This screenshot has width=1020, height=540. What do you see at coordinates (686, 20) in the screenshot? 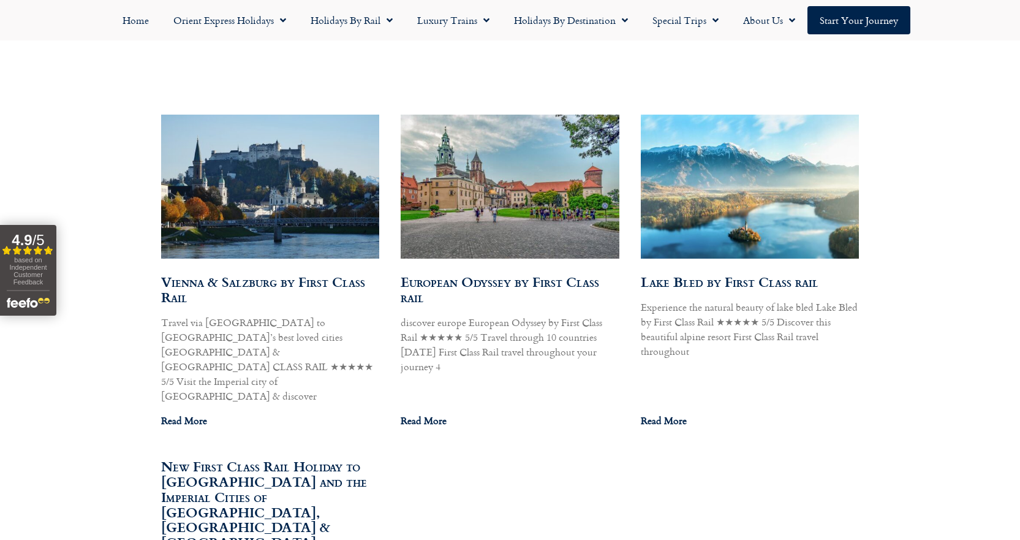
I see `a: Special Trips` at bounding box center [686, 20].